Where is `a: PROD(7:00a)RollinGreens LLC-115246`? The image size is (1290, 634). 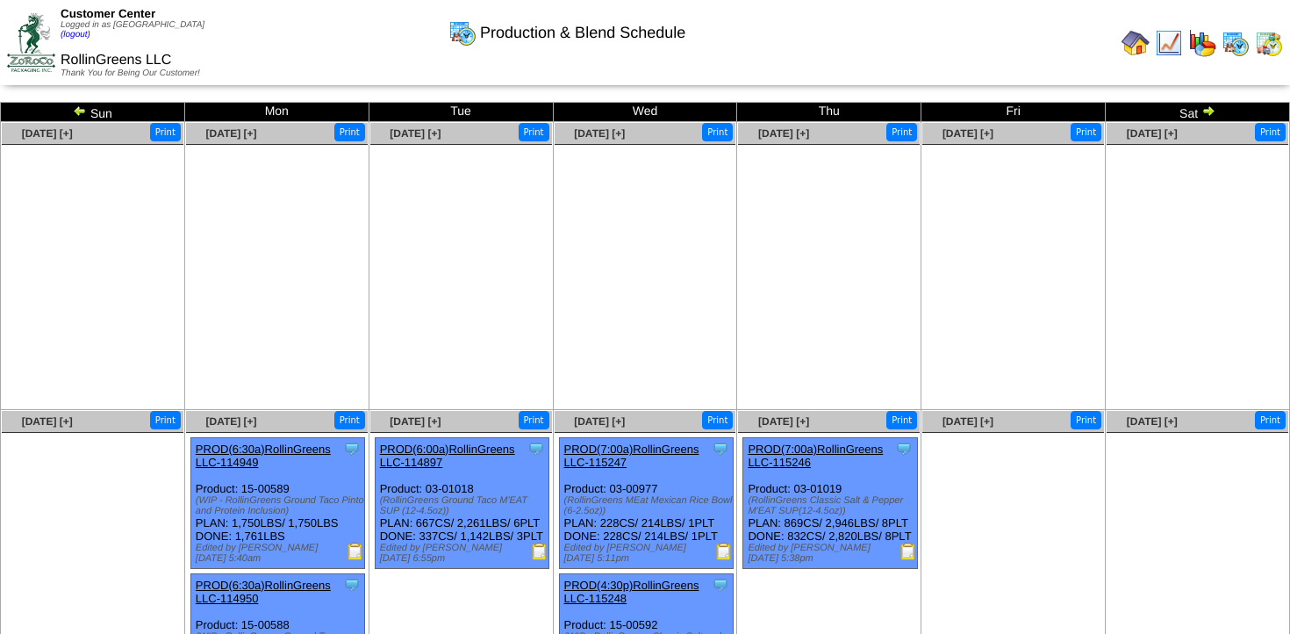 a: PROD(7:00a)RollinGreens LLC-115246 is located at coordinates (815, 455).